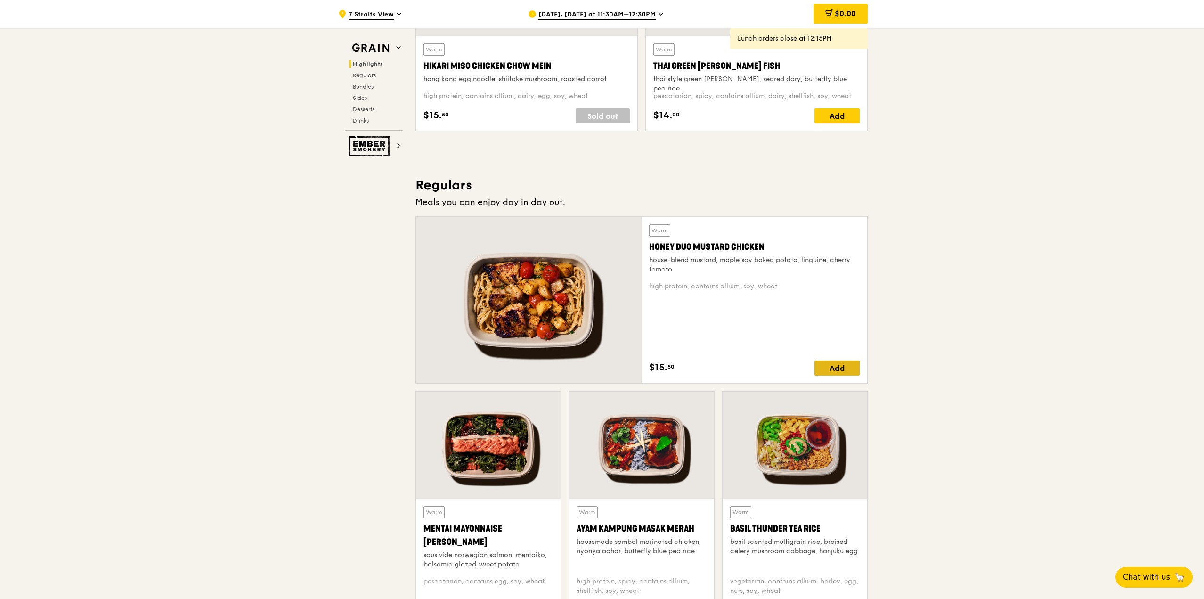 Image resolution: width=1204 pixels, height=599 pixels. Describe the element at coordinates (663, 115) in the screenshot. I see `span: $14.` at that location.